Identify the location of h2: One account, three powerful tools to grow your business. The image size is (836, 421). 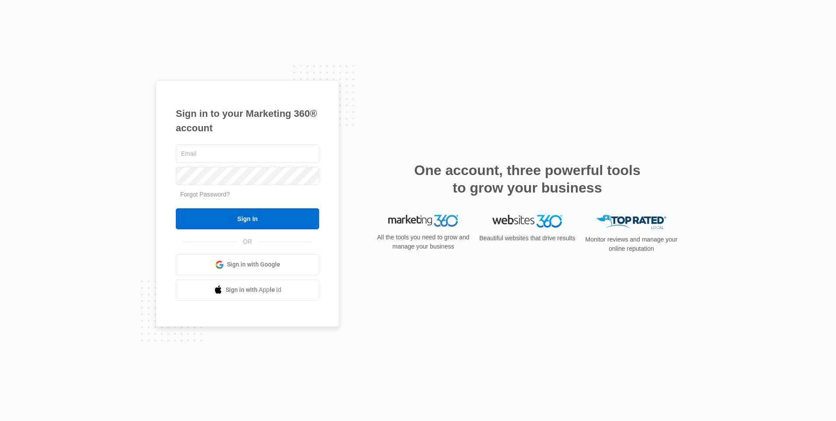
(527, 179).